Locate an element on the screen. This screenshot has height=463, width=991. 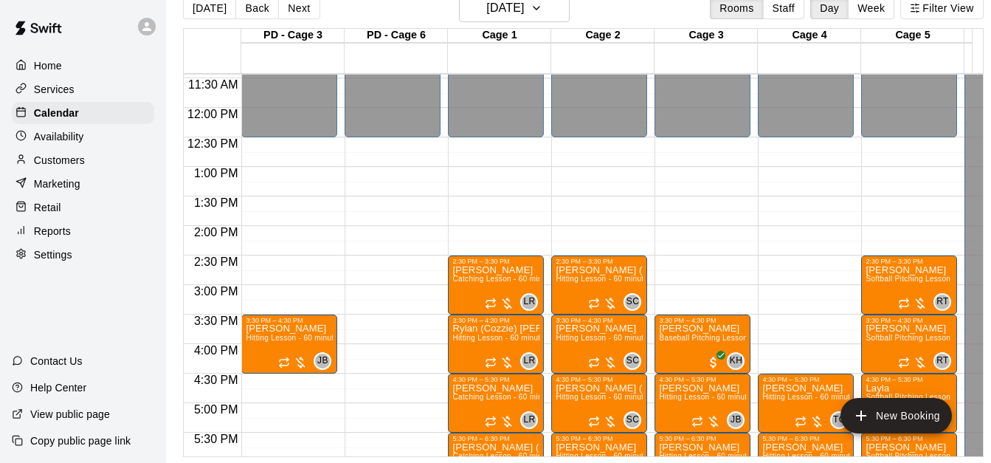
a: Availability is located at coordinates (83, 137).